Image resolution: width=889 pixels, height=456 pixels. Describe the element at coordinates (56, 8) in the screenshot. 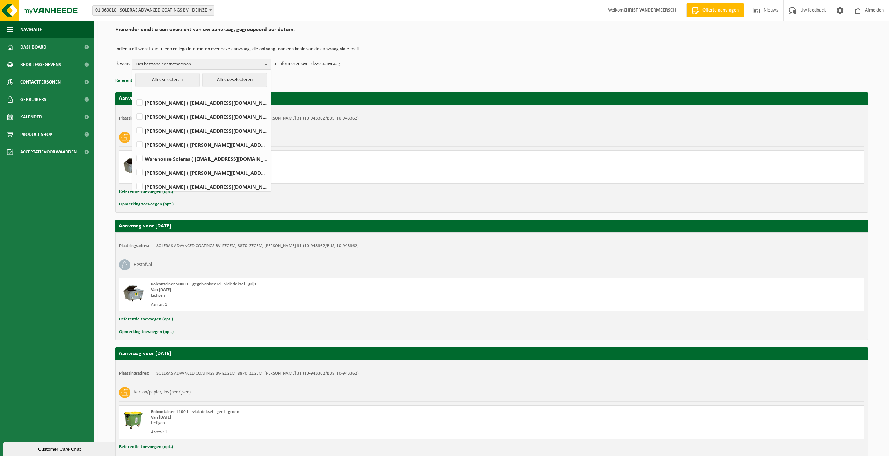

I see `div: Customer Care Chat` at that location.